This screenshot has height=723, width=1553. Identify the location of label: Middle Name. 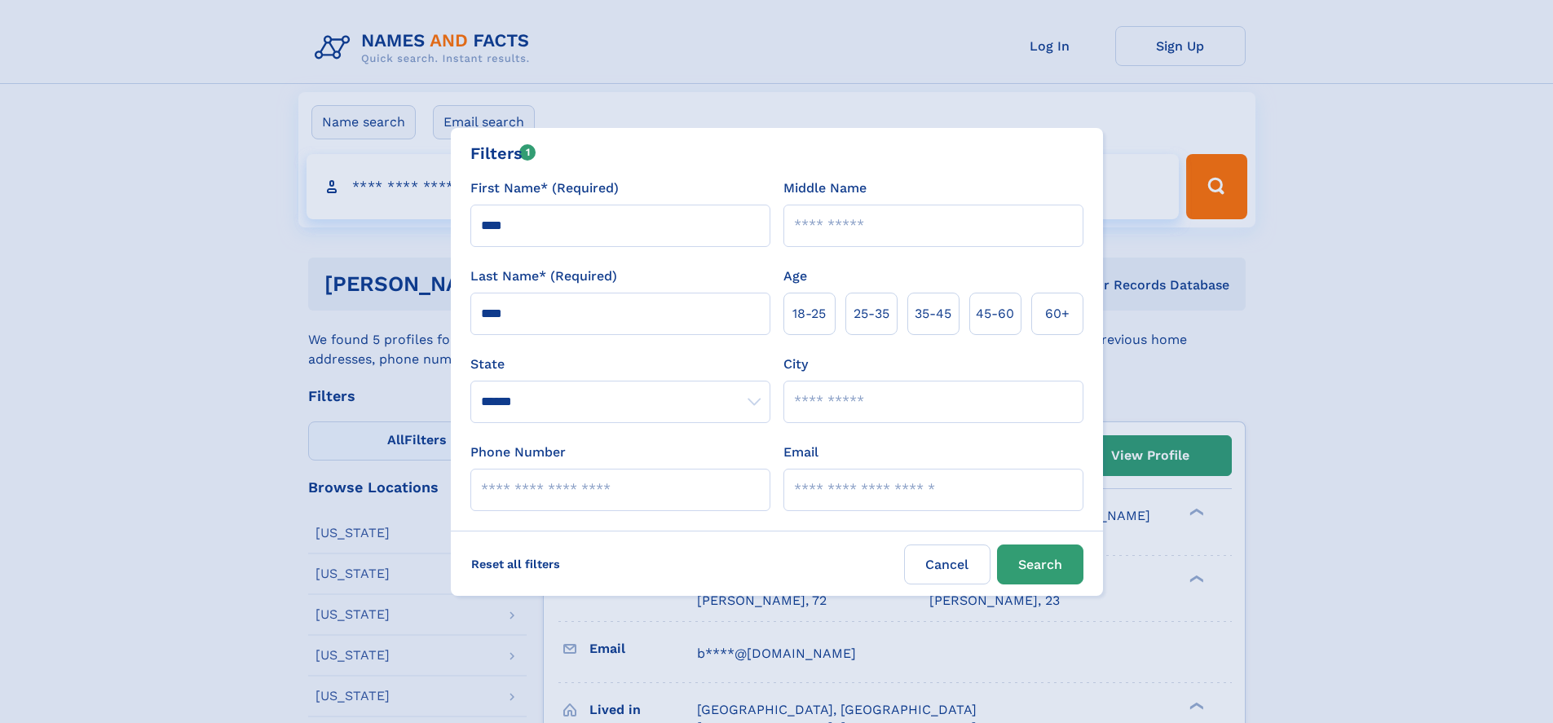
(825, 188).